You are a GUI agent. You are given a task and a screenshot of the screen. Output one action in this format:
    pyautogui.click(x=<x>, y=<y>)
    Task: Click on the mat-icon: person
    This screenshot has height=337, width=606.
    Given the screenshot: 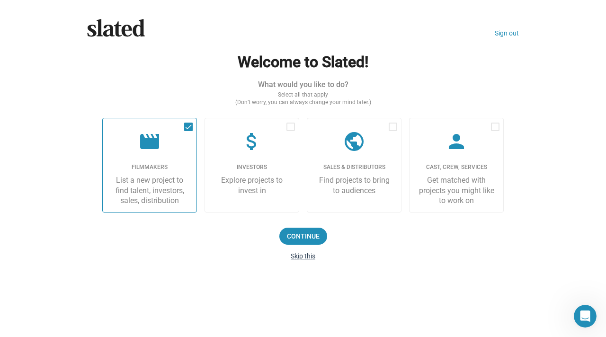 What is the action you would take?
    pyautogui.click(x=456, y=142)
    